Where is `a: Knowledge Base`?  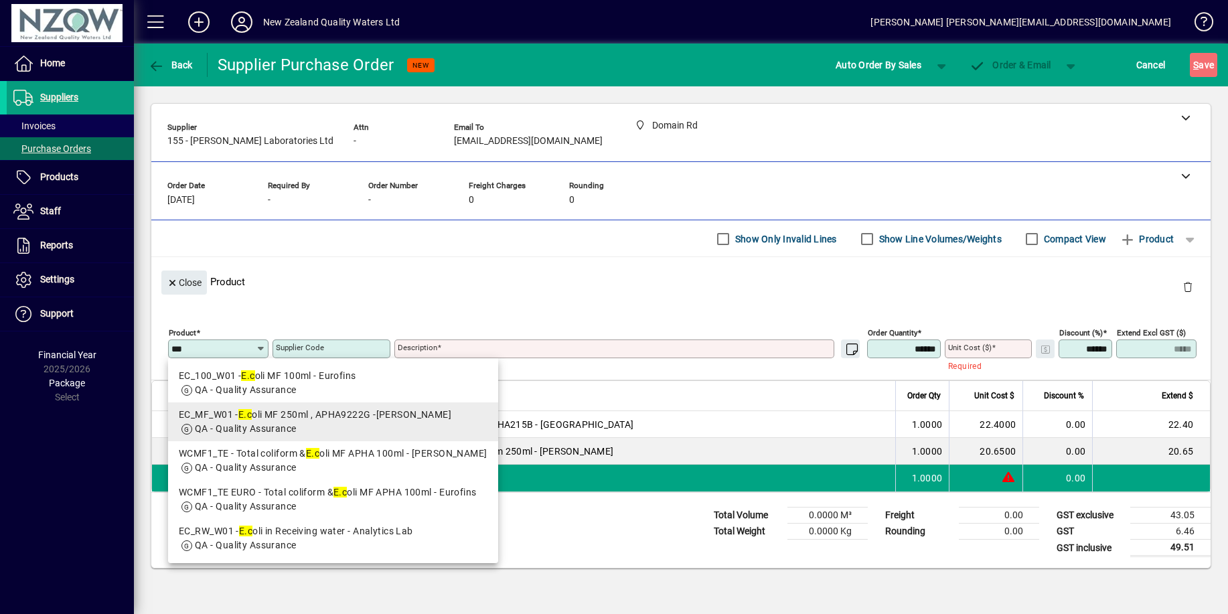
a: Knowledge Base is located at coordinates (1198, 24).